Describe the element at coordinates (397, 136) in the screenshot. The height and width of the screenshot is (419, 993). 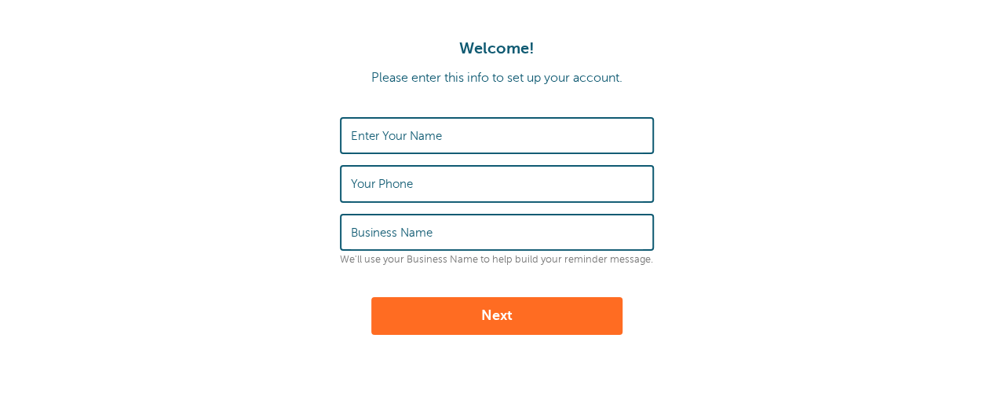
I see `label: Enter Your Name` at that location.